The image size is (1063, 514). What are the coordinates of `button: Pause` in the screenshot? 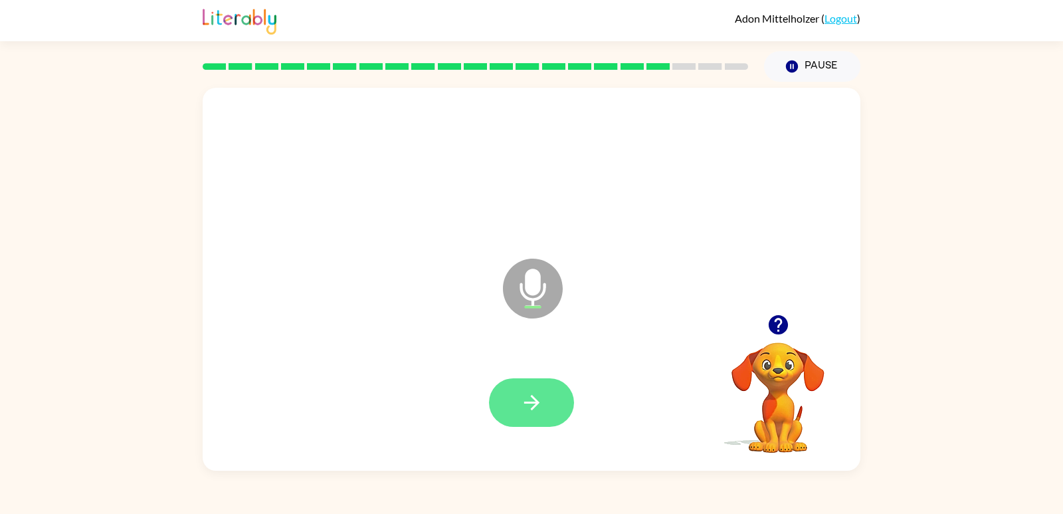 It's located at (812, 66).